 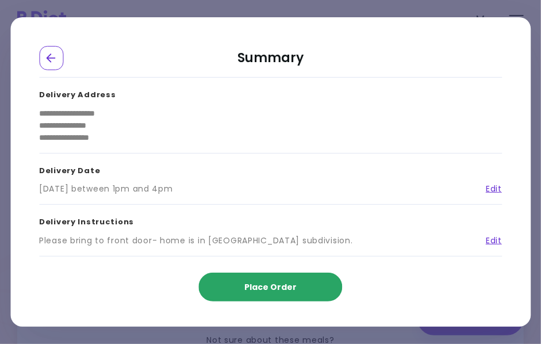 What do you see at coordinates (270, 271) in the screenshot?
I see `h3: Summary` at bounding box center [270, 271].